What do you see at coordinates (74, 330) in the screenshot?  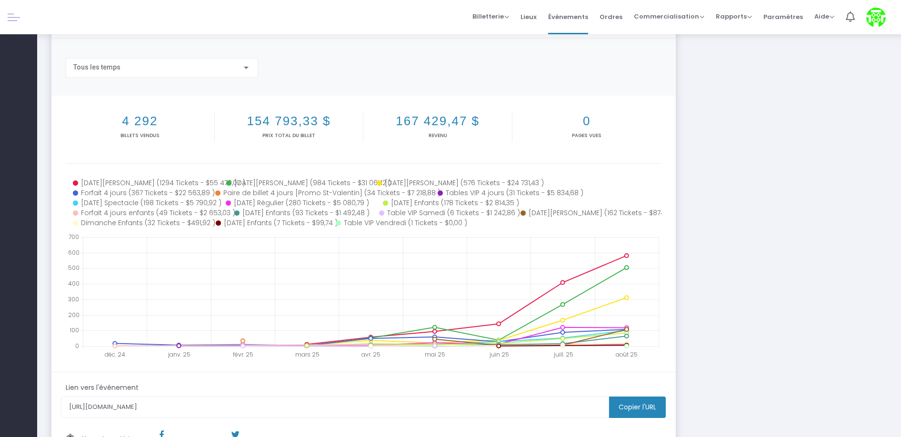 I see `text: 100` at bounding box center [74, 330].